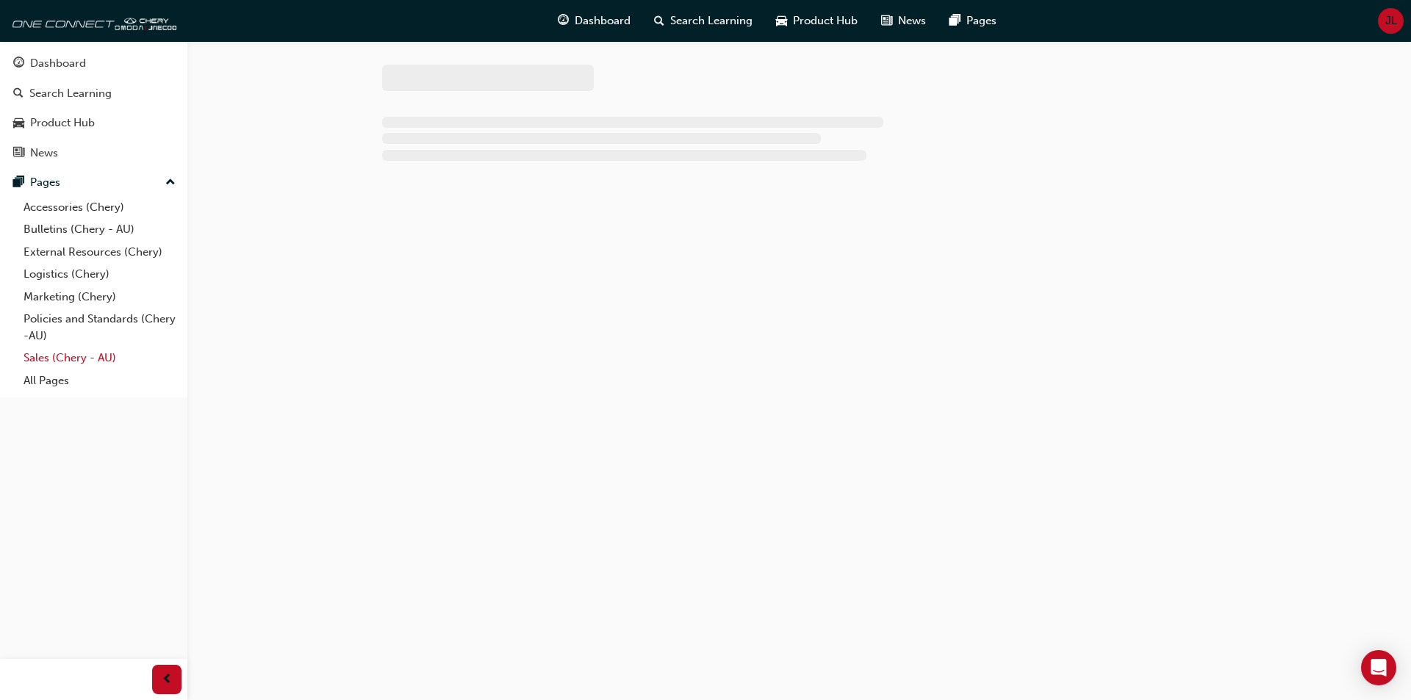 This screenshot has width=1411, height=700. Describe the element at coordinates (92, 21) in the screenshot. I see `img: oneconnect` at that location.